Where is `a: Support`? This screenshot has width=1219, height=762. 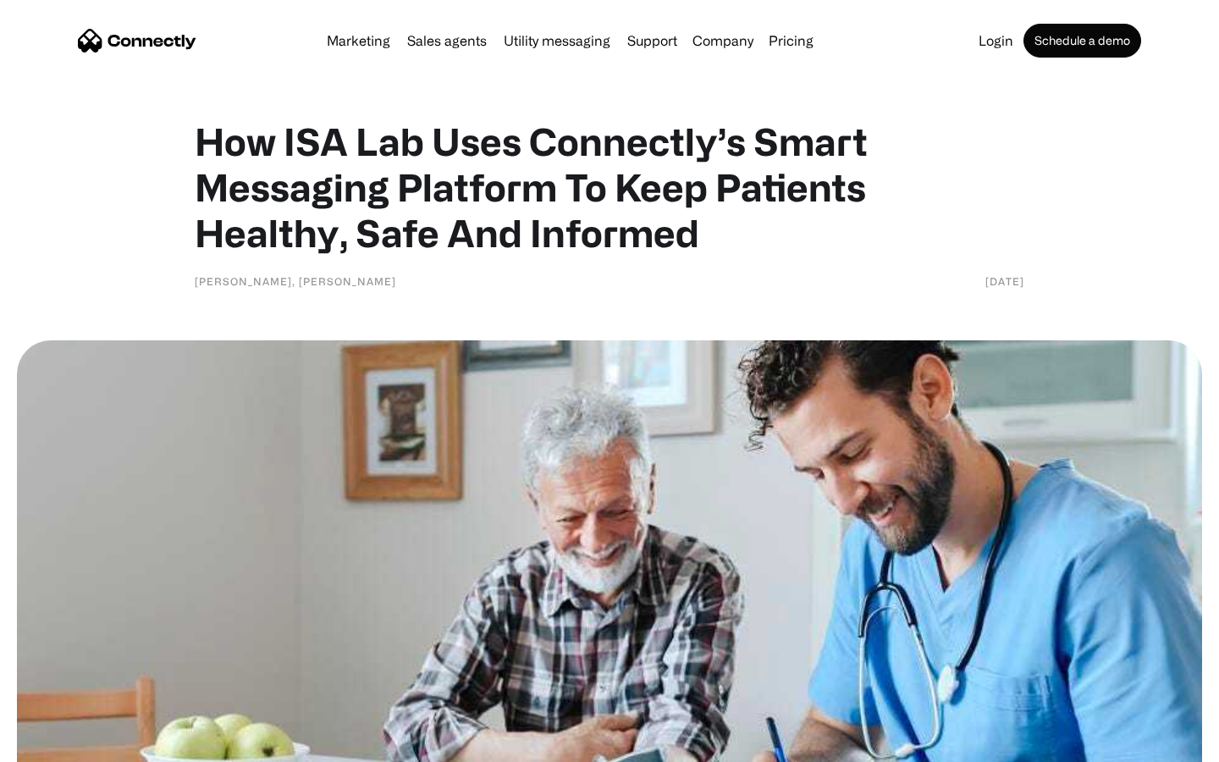 a: Support is located at coordinates (652, 41).